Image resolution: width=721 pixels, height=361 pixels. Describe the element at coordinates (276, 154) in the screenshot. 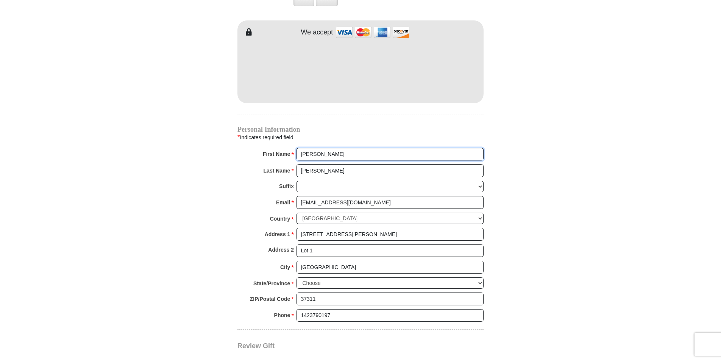

I see `strong: First Name` at that location.